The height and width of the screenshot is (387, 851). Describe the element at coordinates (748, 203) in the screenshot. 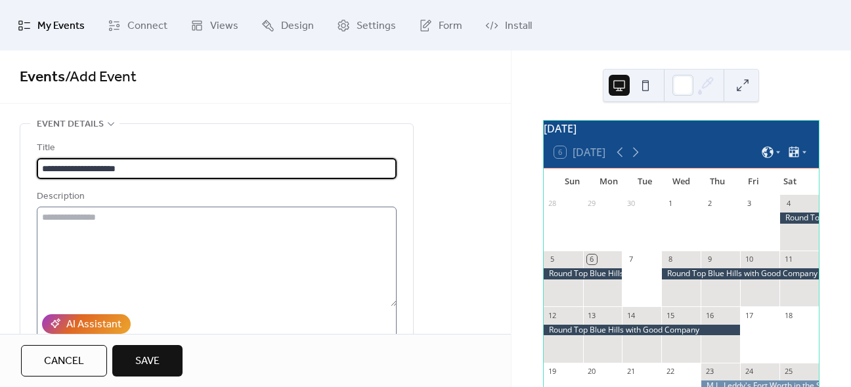

I see `div: 3` at that location.